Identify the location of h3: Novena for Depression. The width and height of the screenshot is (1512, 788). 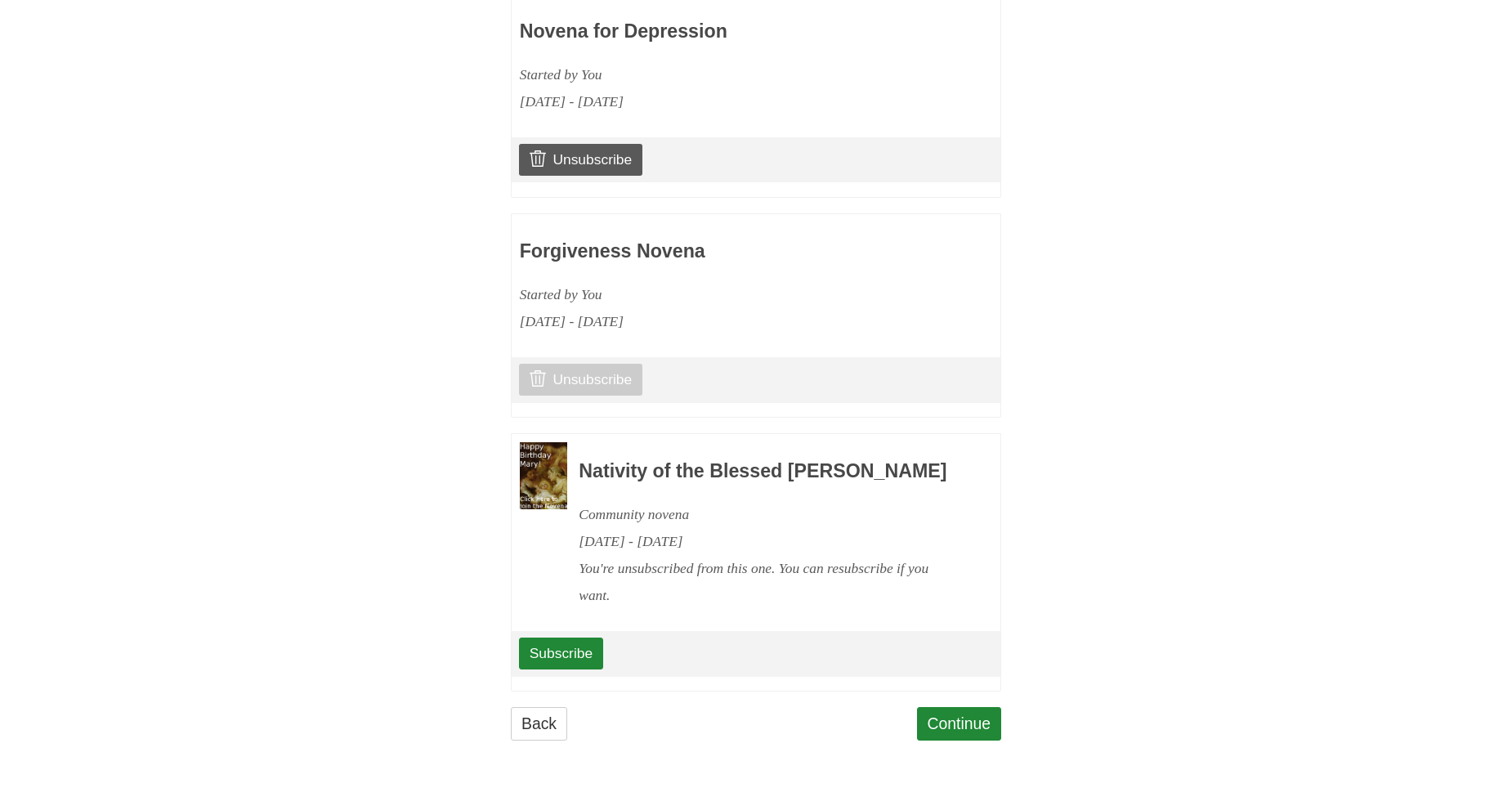
(708, 32).